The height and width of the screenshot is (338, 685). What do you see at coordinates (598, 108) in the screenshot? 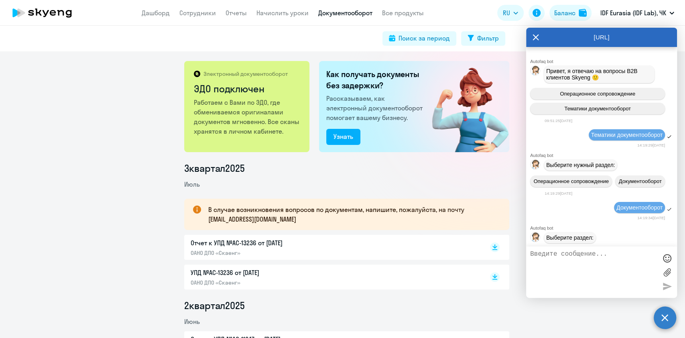
I see `button: Тематики документооборот` at bounding box center [598, 108].